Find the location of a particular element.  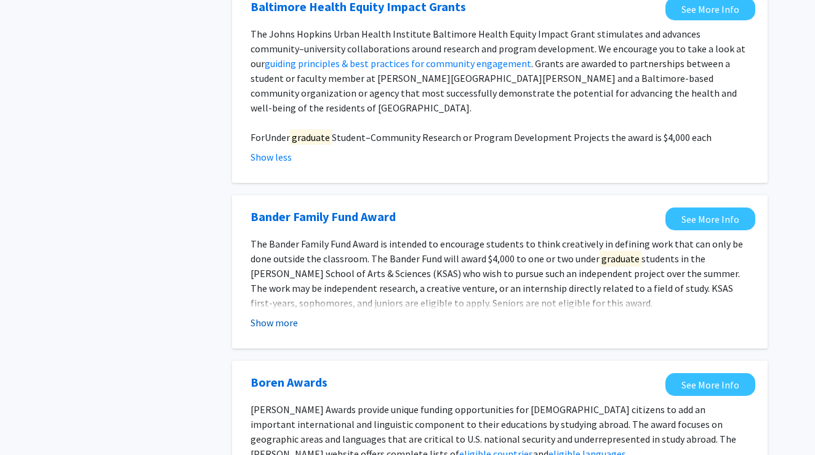

span: For is located at coordinates (257, 137).